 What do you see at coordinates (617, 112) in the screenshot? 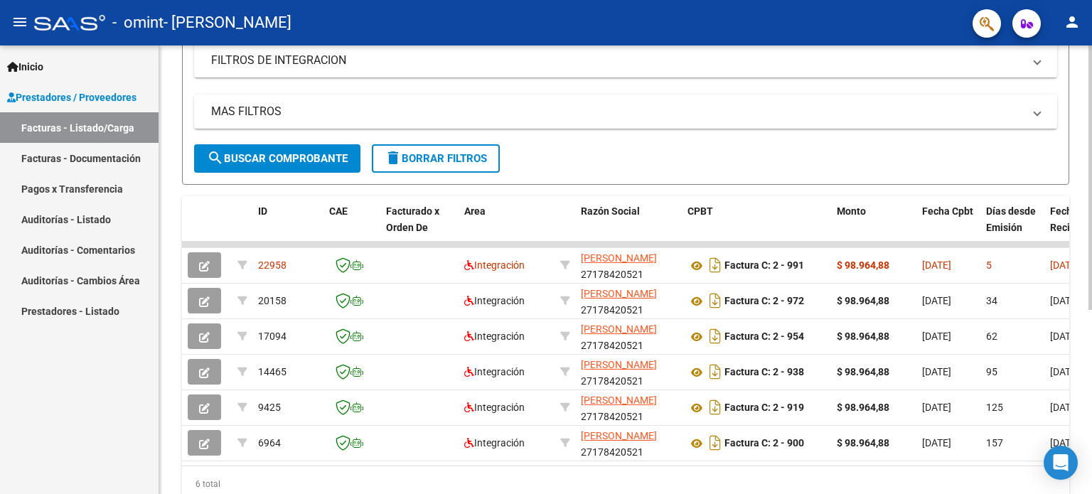
I see `mat-panel-title: MAS FILTROS` at bounding box center [617, 112].